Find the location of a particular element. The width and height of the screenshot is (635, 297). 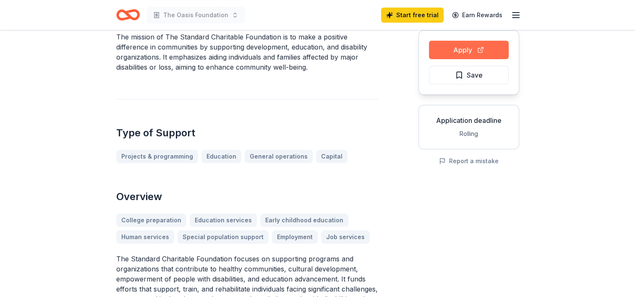

a: Projects & programming is located at coordinates (157, 156).